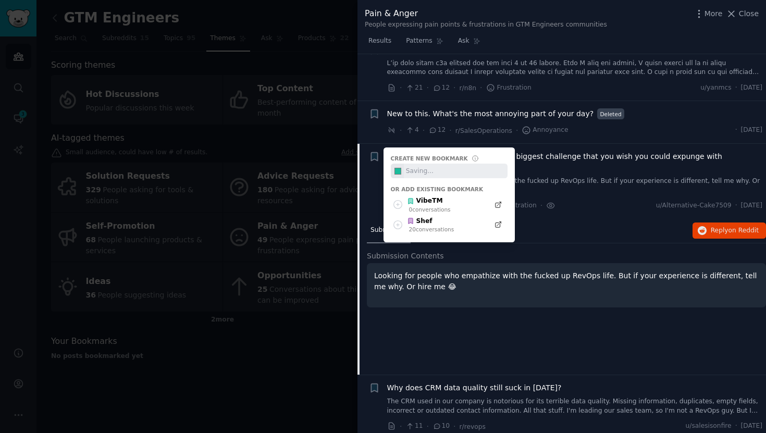  What do you see at coordinates (485, 25) in the screenshot?
I see `div: People expressing pain points & frustrations in GTM Engineers communities` at bounding box center [485, 25].